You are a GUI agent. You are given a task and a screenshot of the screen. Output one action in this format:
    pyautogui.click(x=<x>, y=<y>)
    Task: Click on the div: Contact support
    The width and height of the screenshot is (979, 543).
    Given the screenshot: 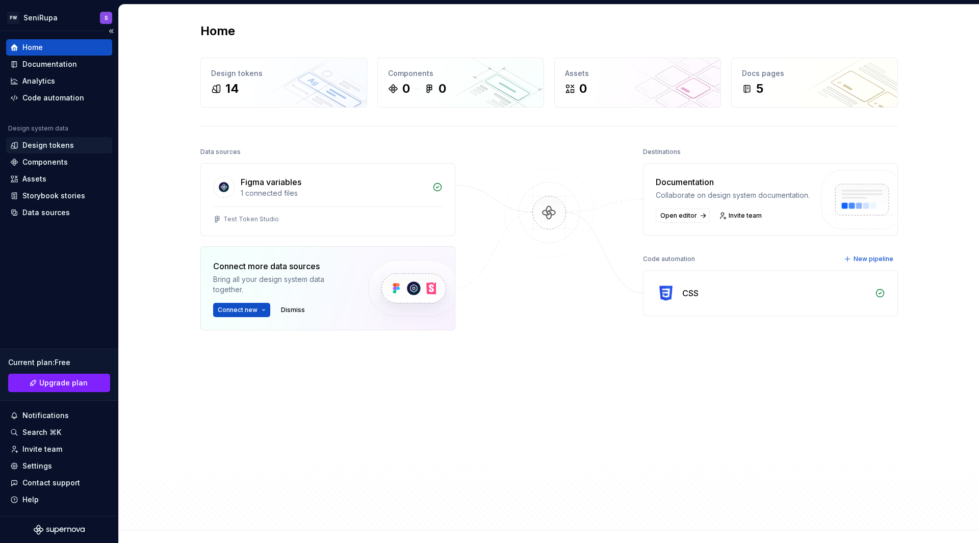 What is the action you would take?
    pyautogui.click(x=51, y=483)
    